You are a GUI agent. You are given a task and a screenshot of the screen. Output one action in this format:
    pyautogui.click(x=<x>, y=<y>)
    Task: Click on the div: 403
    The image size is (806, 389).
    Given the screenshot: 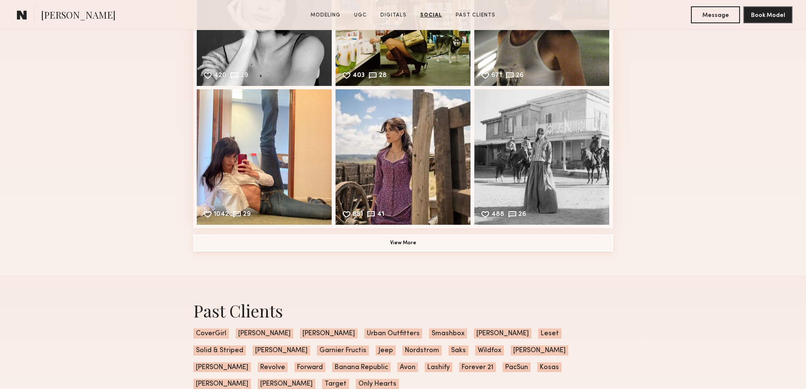 What is the action you would take?
    pyautogui.click(x=358, y=76)
    